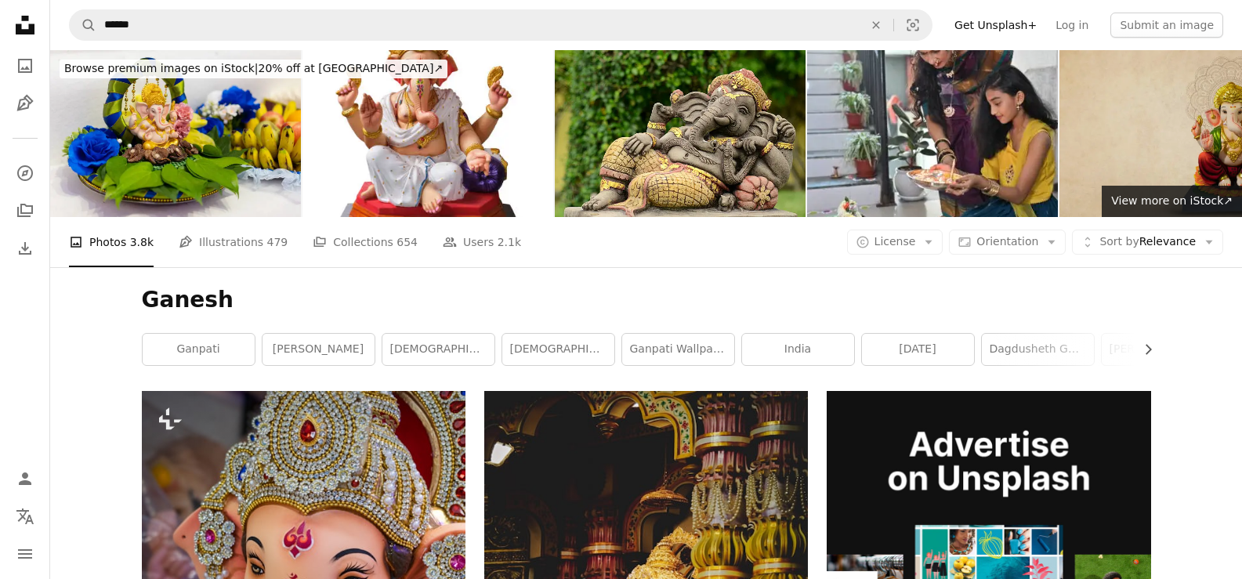  What do you see at coordinates (1119, 241) in the screenshot?
I see `span: Sort by` at bounding box center [1119, 241].